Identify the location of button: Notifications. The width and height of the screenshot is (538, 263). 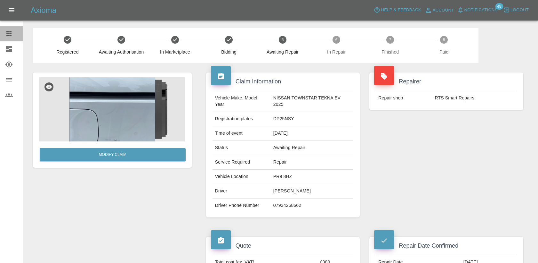
(478, 10).